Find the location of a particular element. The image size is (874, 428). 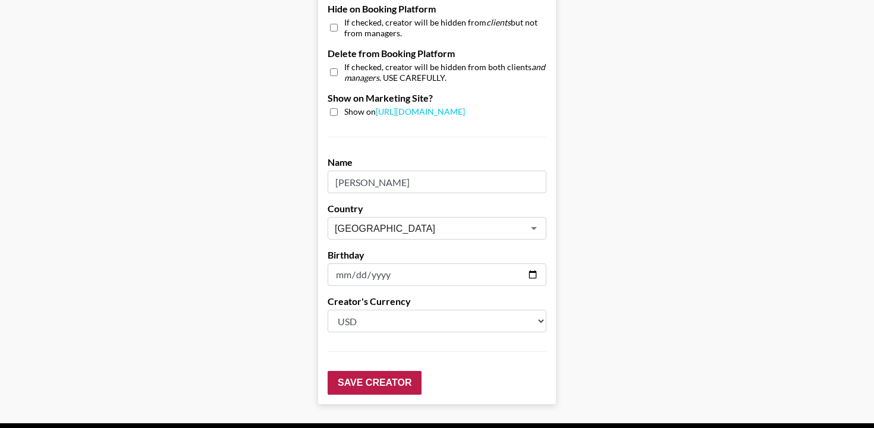

em: clients is located at coordinates (498, 22).